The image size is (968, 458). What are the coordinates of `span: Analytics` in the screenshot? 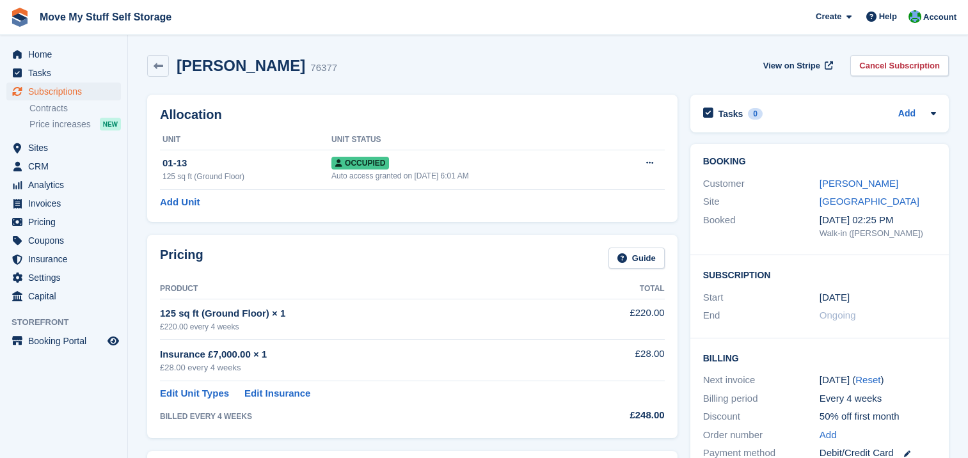 It's located at (67, 185).